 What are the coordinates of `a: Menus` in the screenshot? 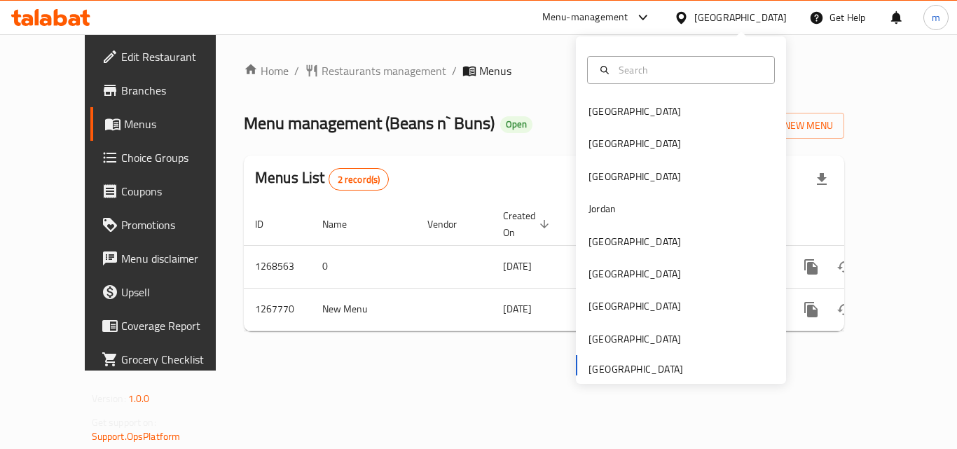 It's located at (167, 124).